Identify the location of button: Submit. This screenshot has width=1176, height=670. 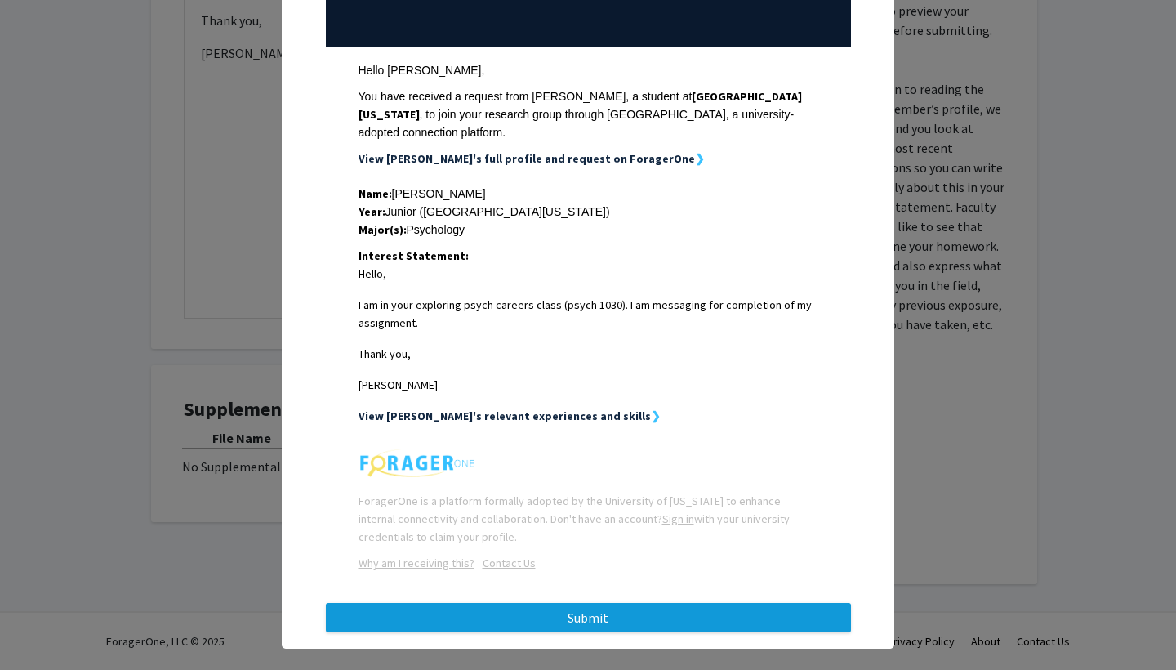
(588, 617).